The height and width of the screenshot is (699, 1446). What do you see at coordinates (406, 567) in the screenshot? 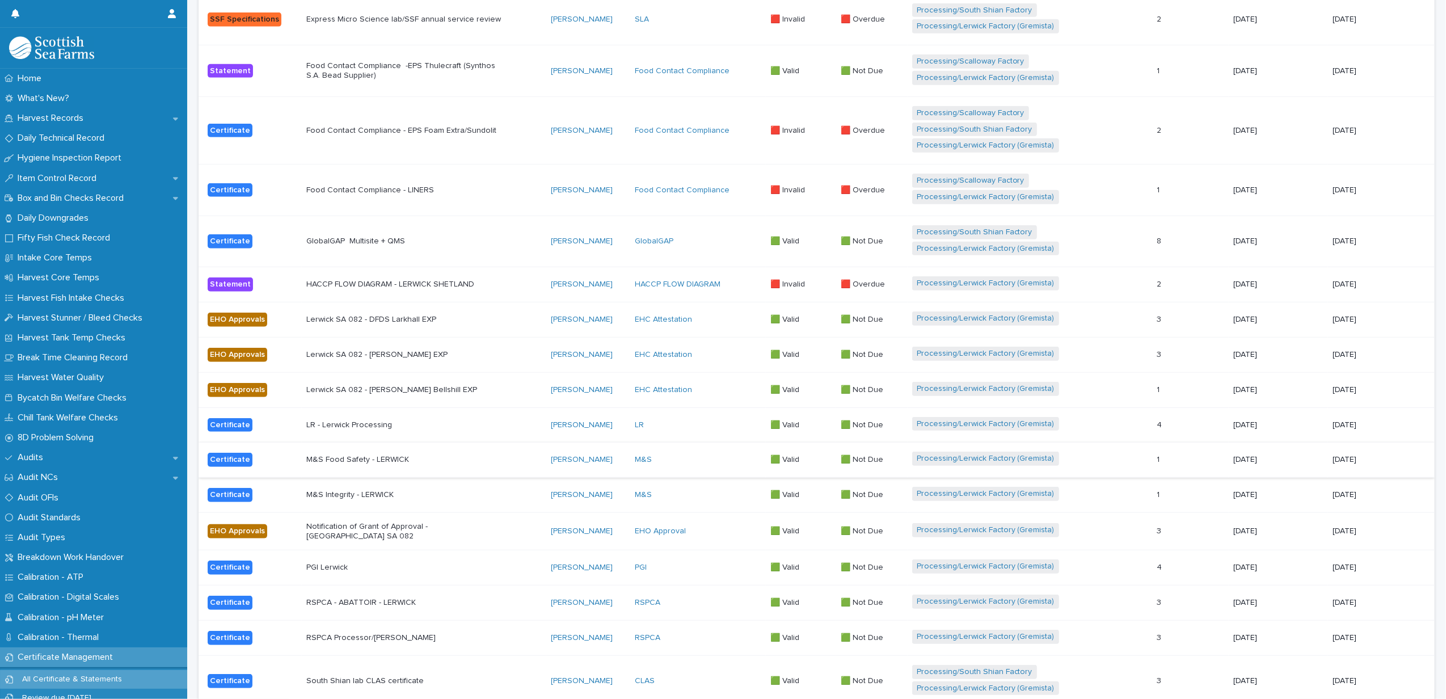
I see `p: PGI Lerwick` at bounding box center [406, 567].